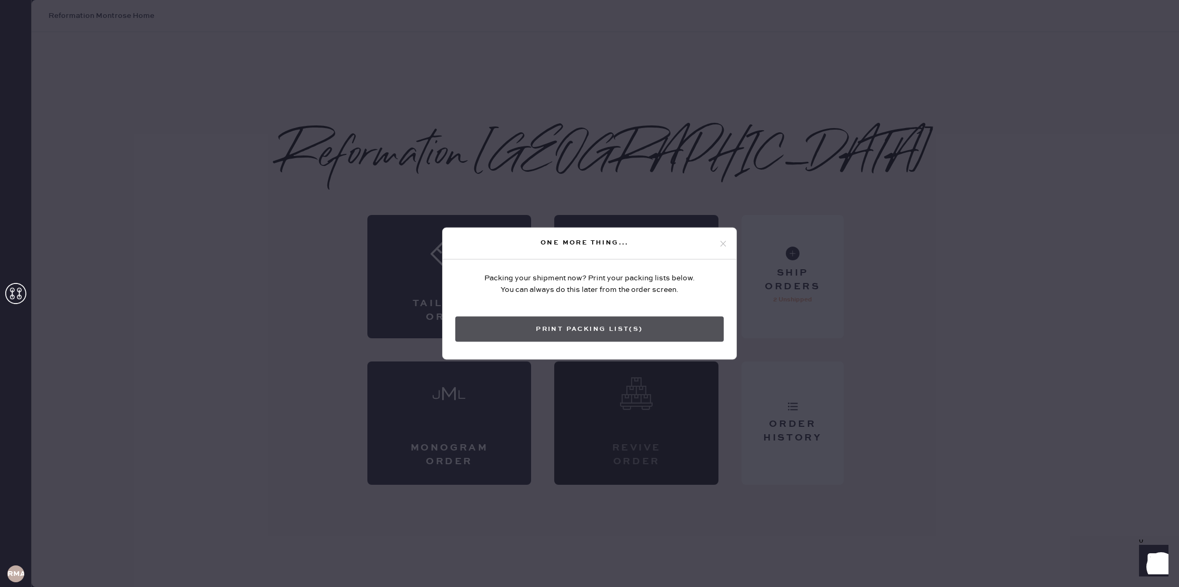  I want to click on div: Packing your shipment now? Print your packing lists below. You can always do this later from the ..., so click(590, 284).